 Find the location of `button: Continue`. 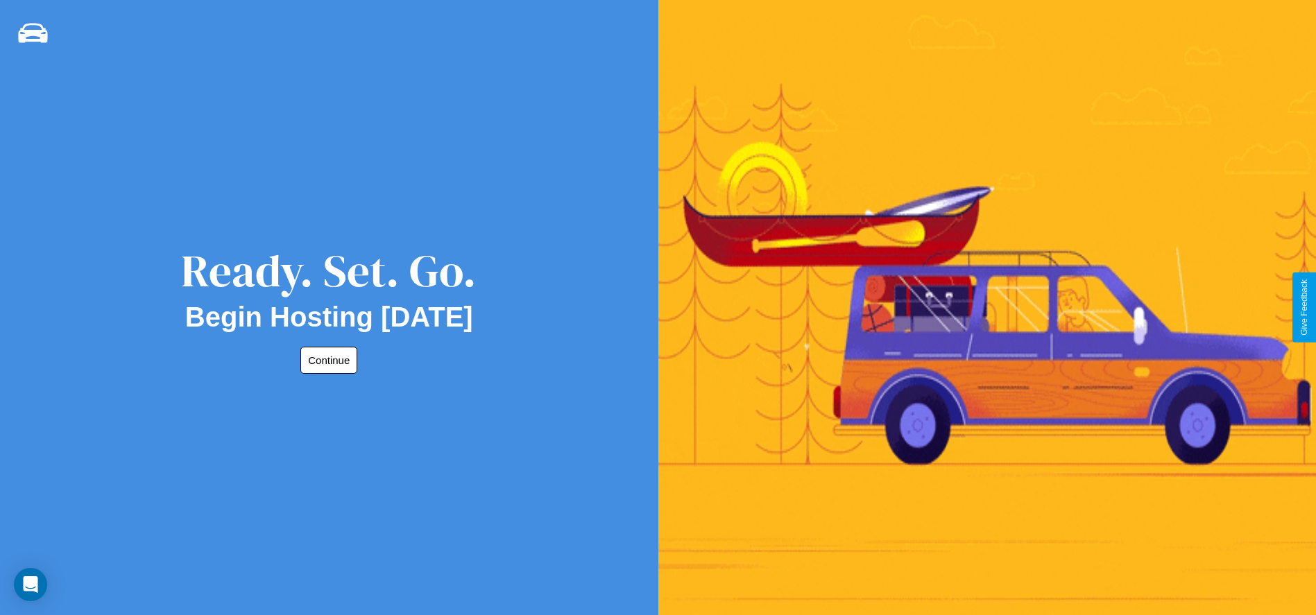

button: Continue is located at coordinates (329, 360).